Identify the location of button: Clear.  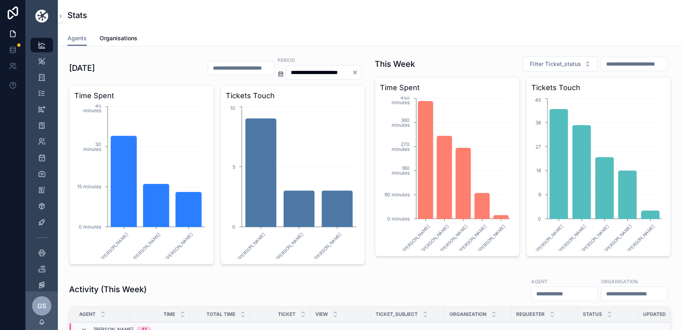
(357, 72).